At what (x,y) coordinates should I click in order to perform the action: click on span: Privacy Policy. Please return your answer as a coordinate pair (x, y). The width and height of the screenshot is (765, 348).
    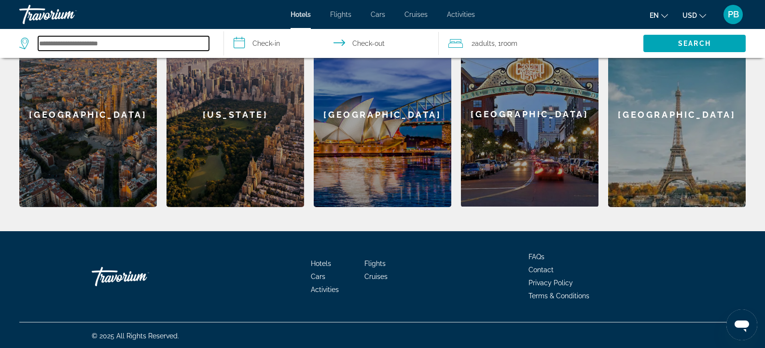
    Looking at the image, I should click on (550, 283).